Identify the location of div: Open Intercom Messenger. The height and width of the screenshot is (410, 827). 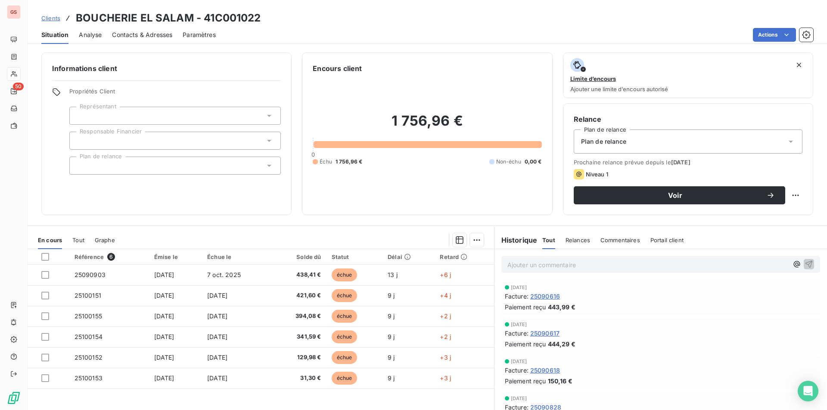
(808, 391).